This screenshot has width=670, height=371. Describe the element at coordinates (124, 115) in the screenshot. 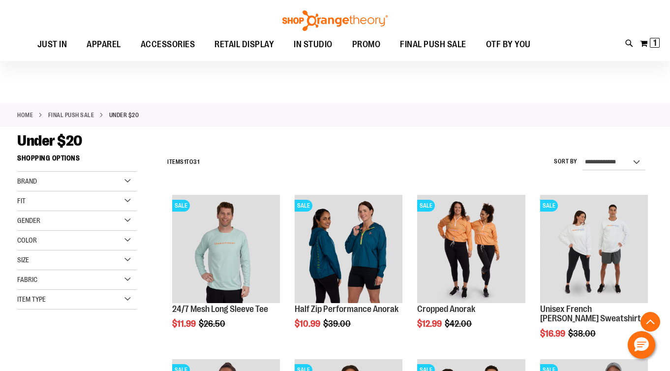

I see `strong: Under $20` at that location.